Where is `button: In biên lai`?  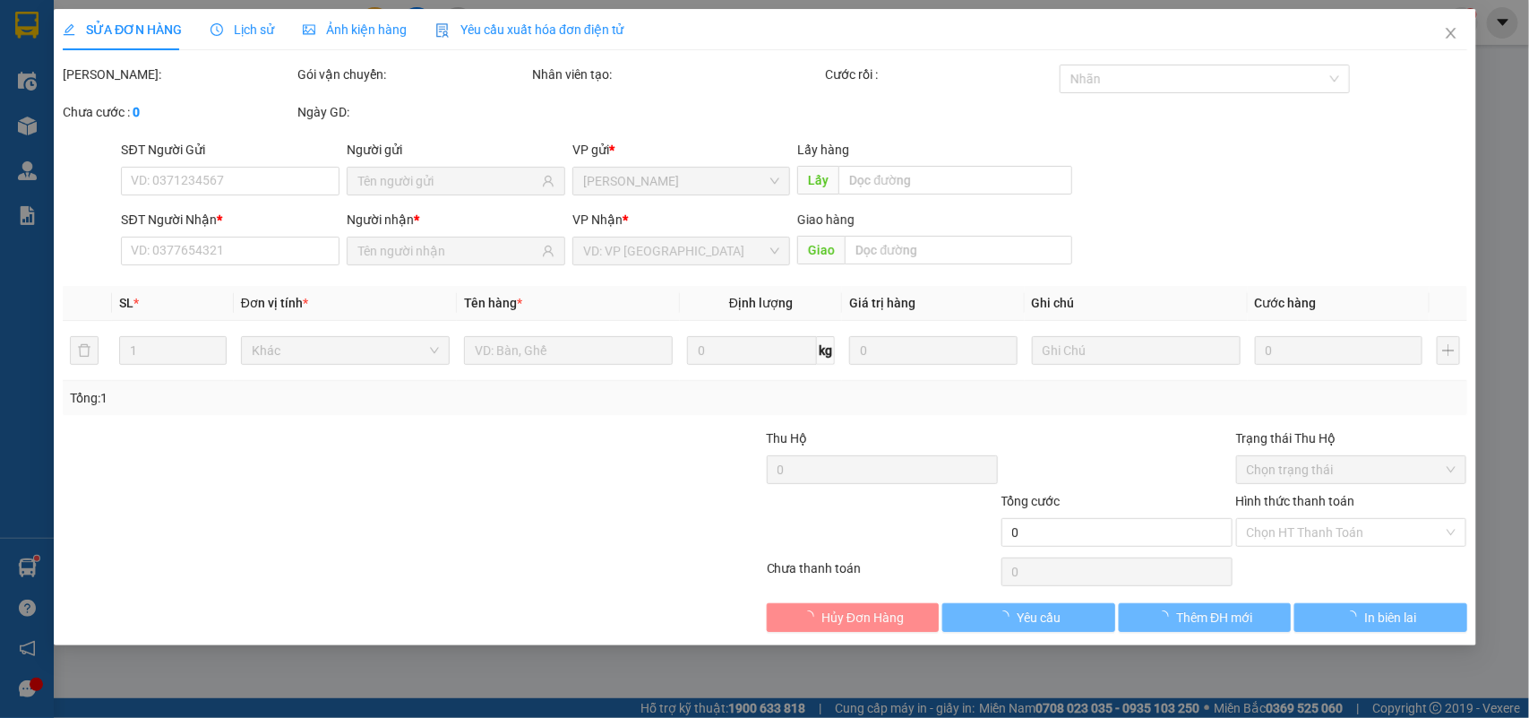
button: In biên lai is located at coordinates (1381, 617).